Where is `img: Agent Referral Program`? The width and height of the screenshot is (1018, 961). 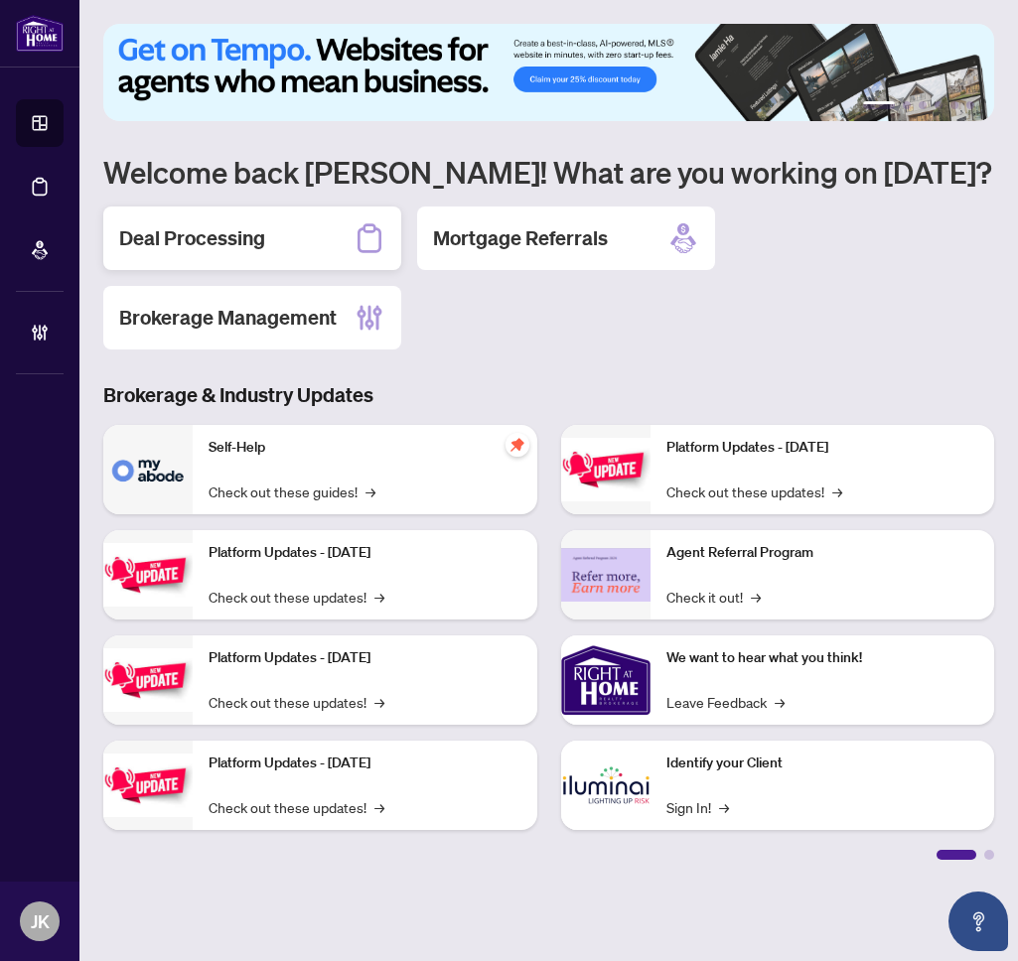 img: Agent Referral Program is located at coordinates (606, 575).